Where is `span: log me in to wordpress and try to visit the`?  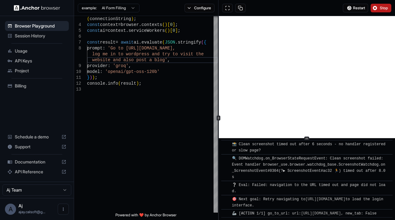 span: log me in to wordpress and try to visit the is located at coordinates (148, 54).